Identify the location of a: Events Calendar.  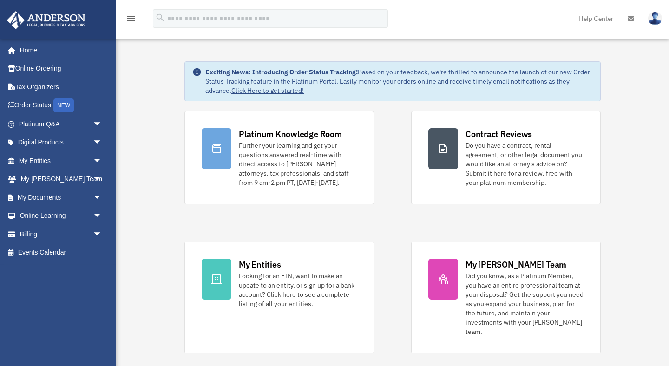
(61, 253).